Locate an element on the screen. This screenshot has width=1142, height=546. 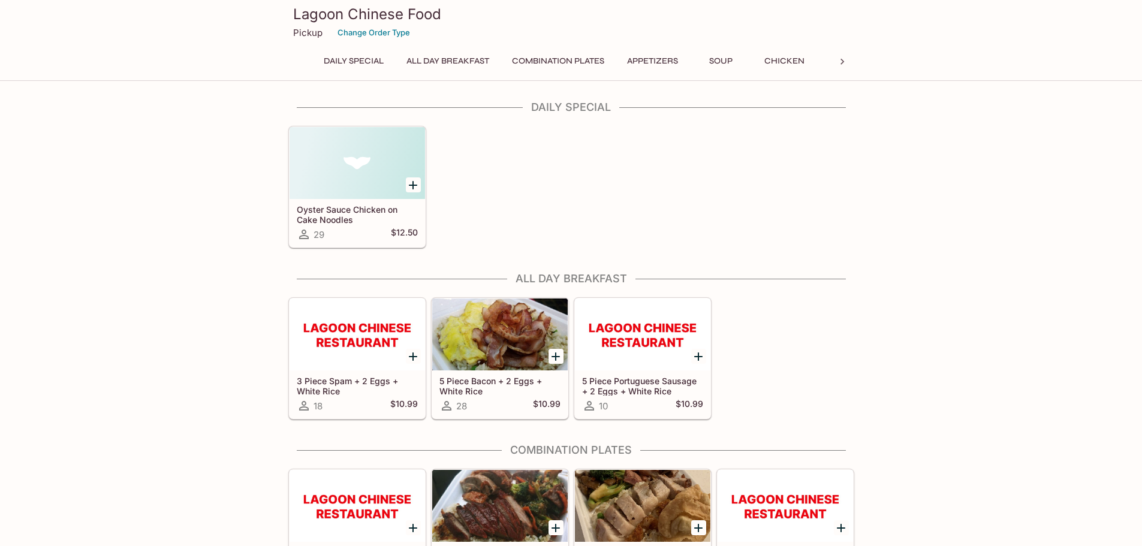
button: All Day Breakfast is located at coordinates (448, 61).